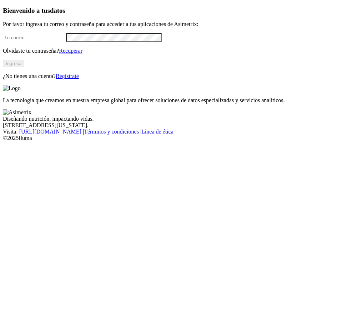 The width and height of the screenshot is (342, 324). What do you see at coordinates (171, 24) in the screenshot?
I see `p: Por favor ingresa tu correo y contraseña para acceder a tus aplicaciones de Asimetrix:` at bounding box center [171, 24].